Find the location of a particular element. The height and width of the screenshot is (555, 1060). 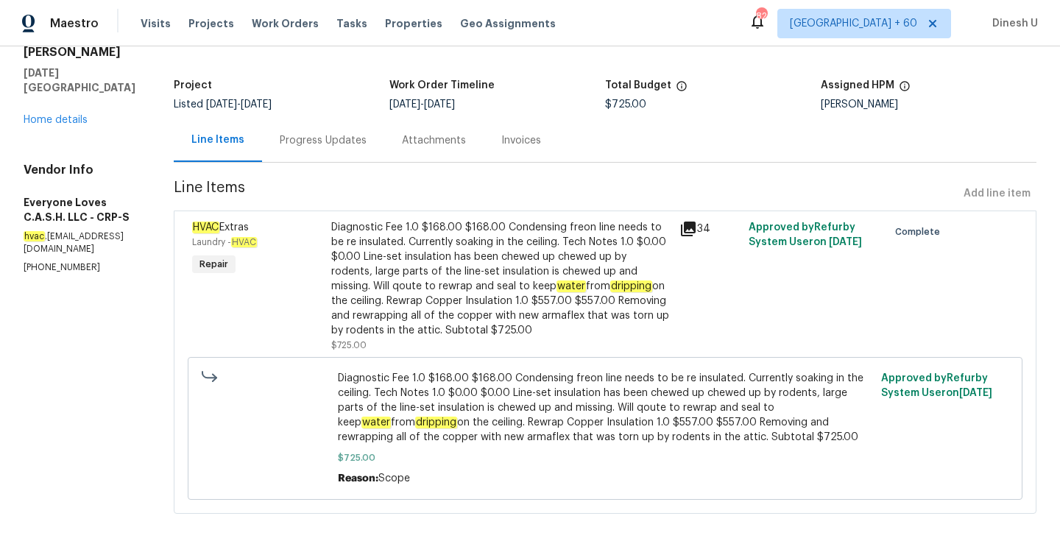

a: Home details is located at coordinates (55, 120).